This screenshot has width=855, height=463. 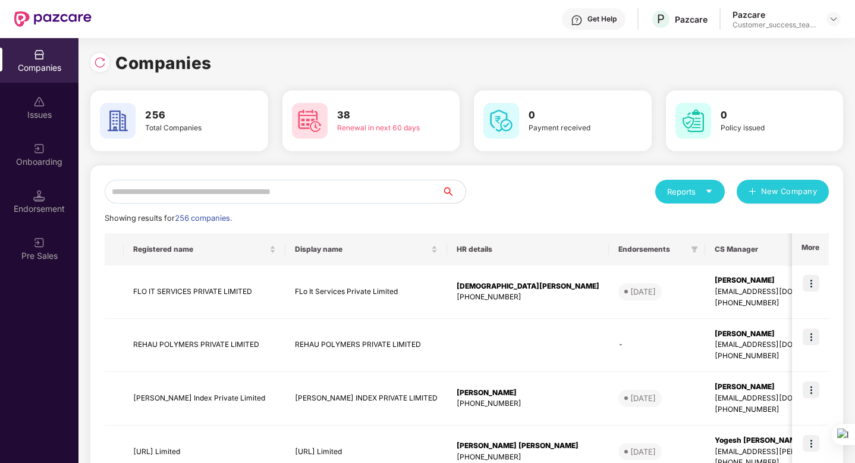 What do you see at coordinates (661, 19) in the screenshot?
I see `span: P` at bounding box center [661, 19].